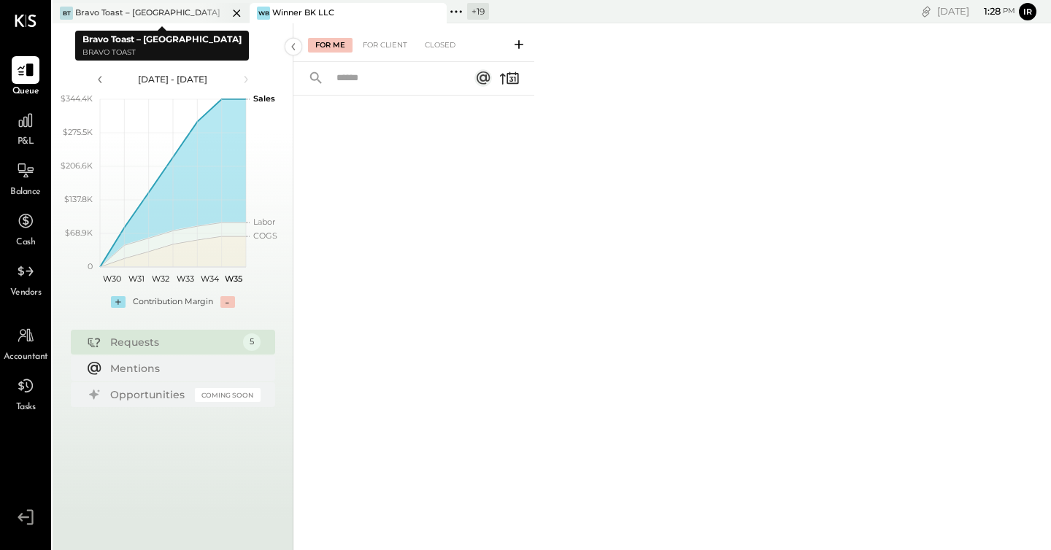  Describe the element at coordinates (182, 369) in the screenshot. I see `div: Mentions` at that location.